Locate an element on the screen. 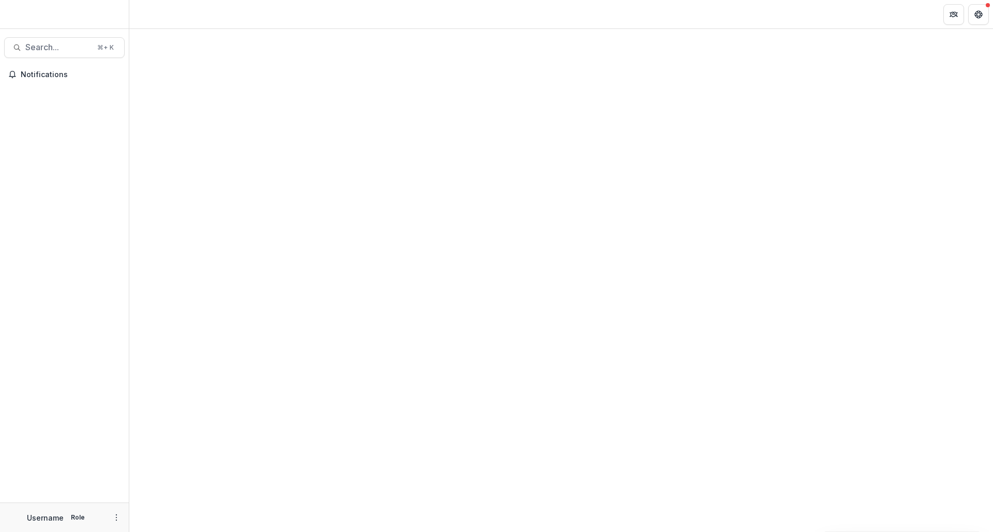  button: Partners is located at coordinates (953, 14).